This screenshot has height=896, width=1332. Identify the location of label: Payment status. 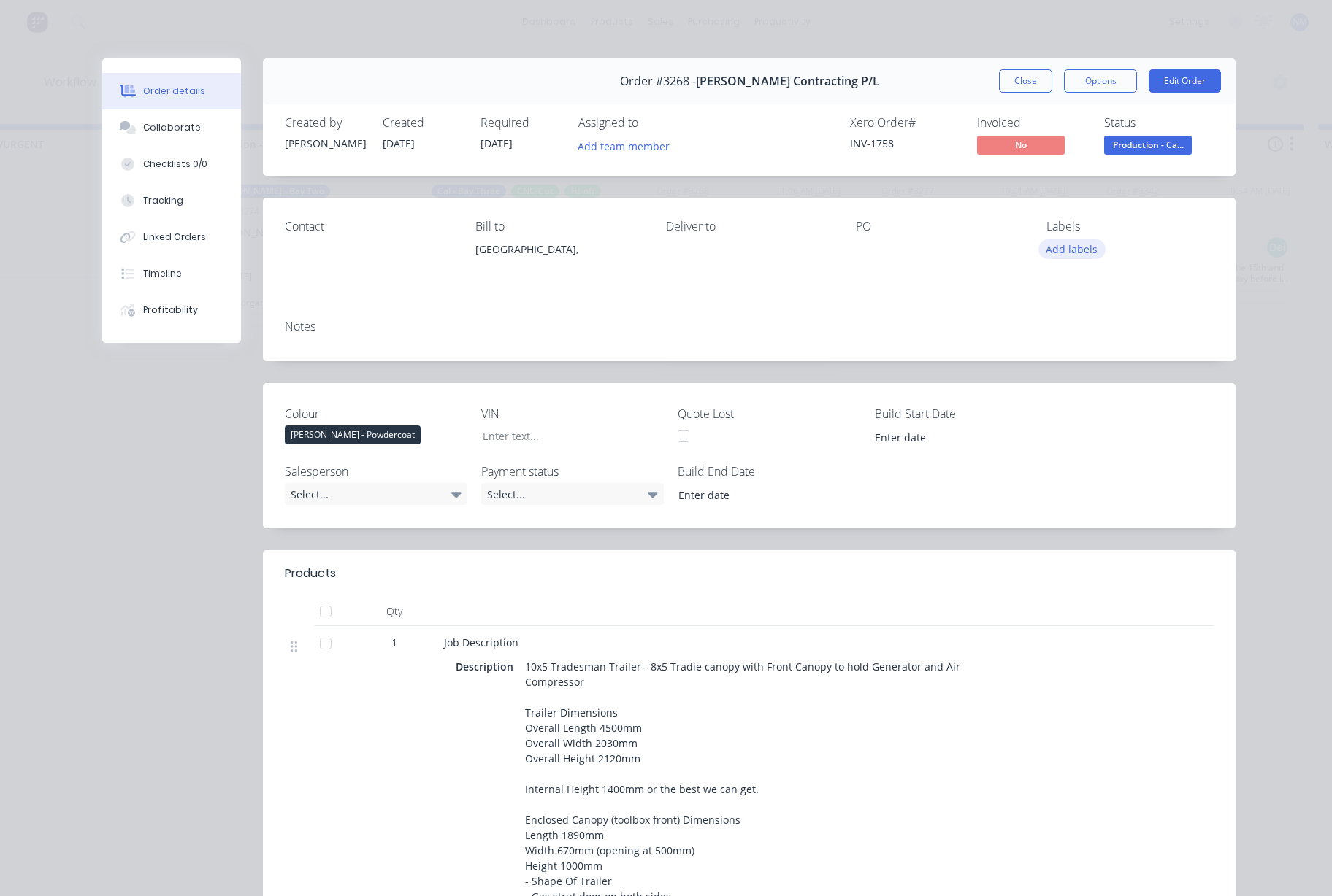
(572, 472).